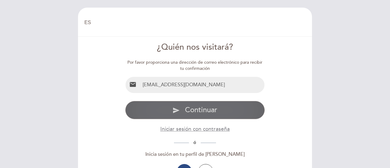 The image size is (390, 168). Describe the element at coordinates (202, 85) in the screenshot. I see `input: Email` at that location.